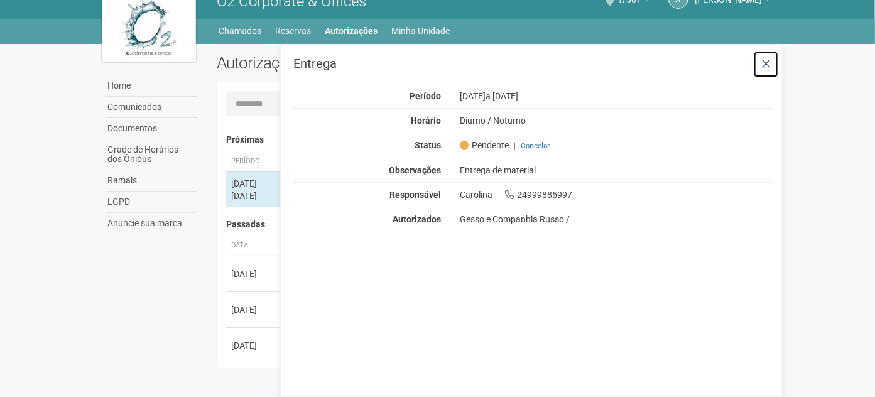  Describe the element at coordinates (293, 31) in the screenshot. I see `a: Reservas` at that location.